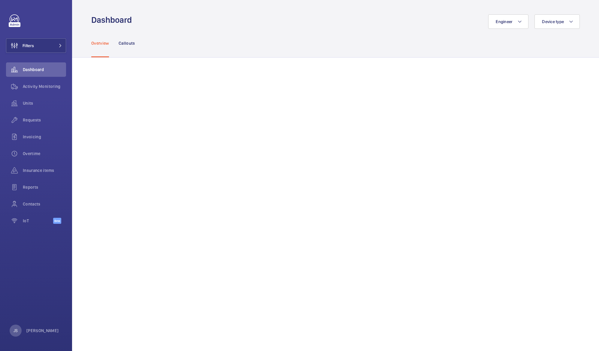 This screenshot has height=351, width=599. I want to click on span: IoT, so click(38, 221).